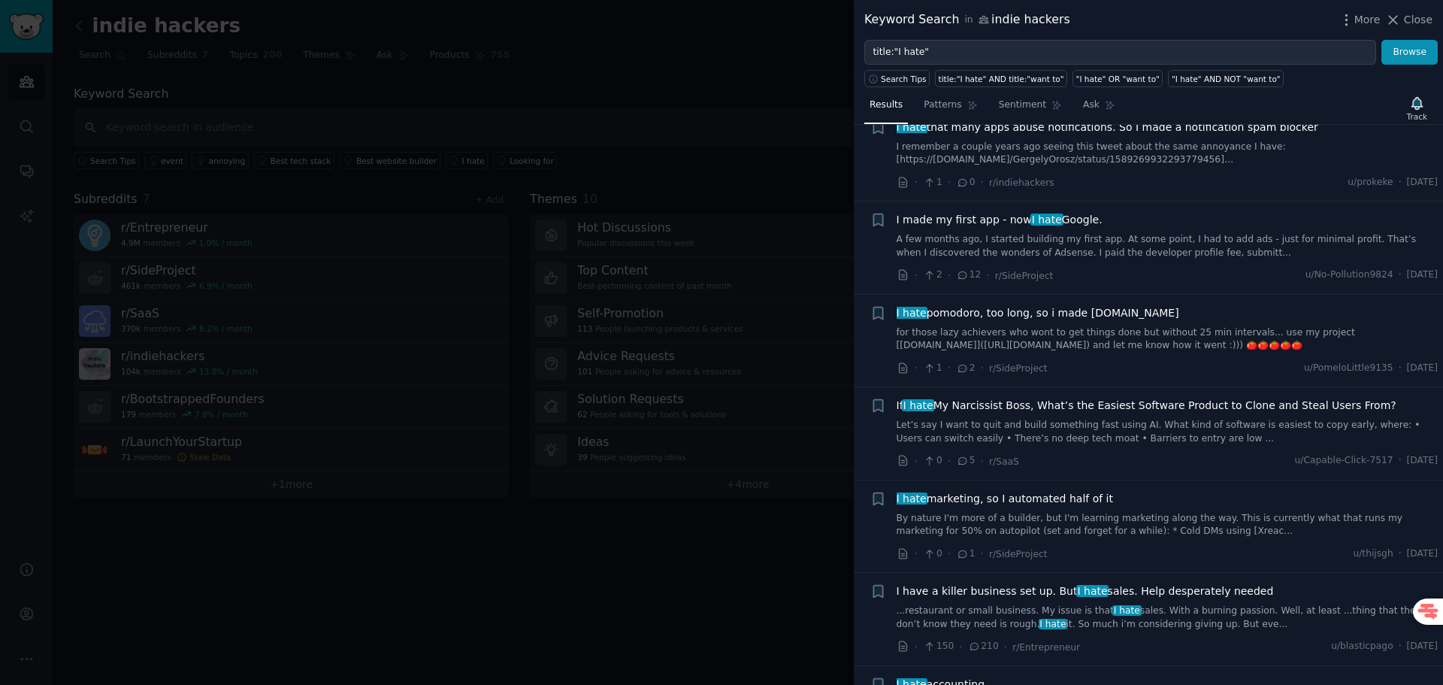  Describe the element at coordinates (1359, 20) in the screenshot. I see `button: More` at that location.